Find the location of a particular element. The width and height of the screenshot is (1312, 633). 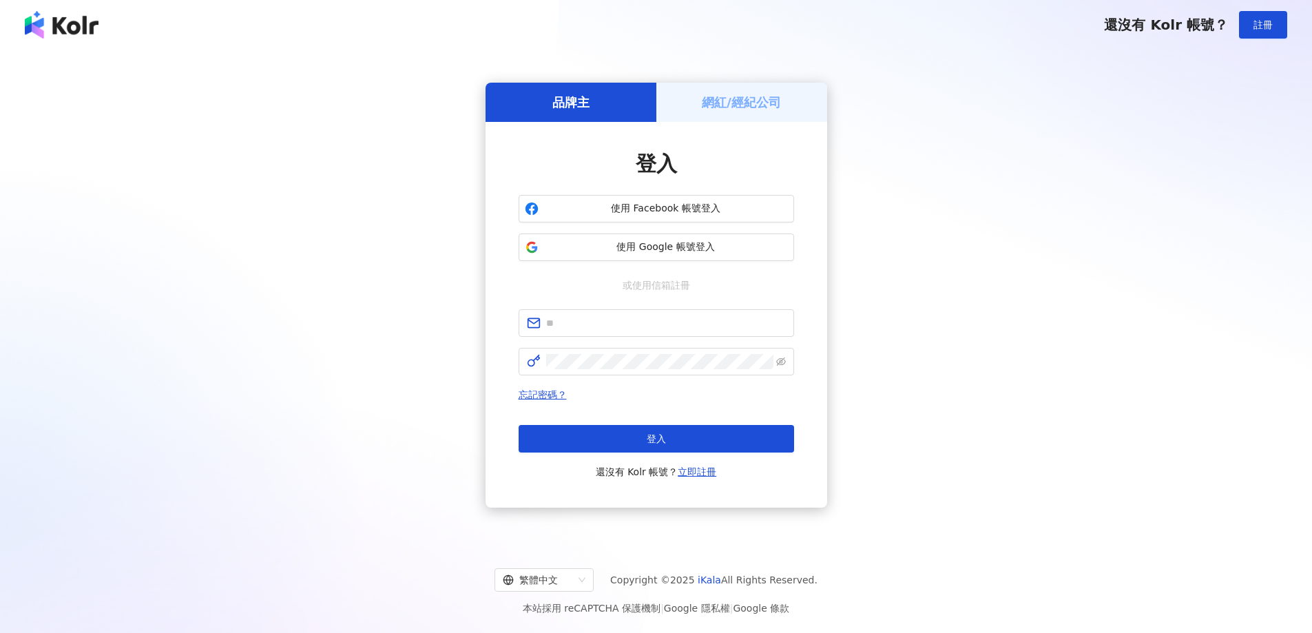

button: 使用 Google 帳號登入 is located at coordinates (656, 247).